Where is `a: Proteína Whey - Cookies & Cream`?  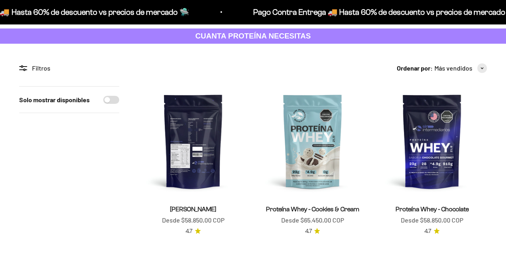
a: Proteína Whey - Cookies & Cream is located at coordinates (313, 209).